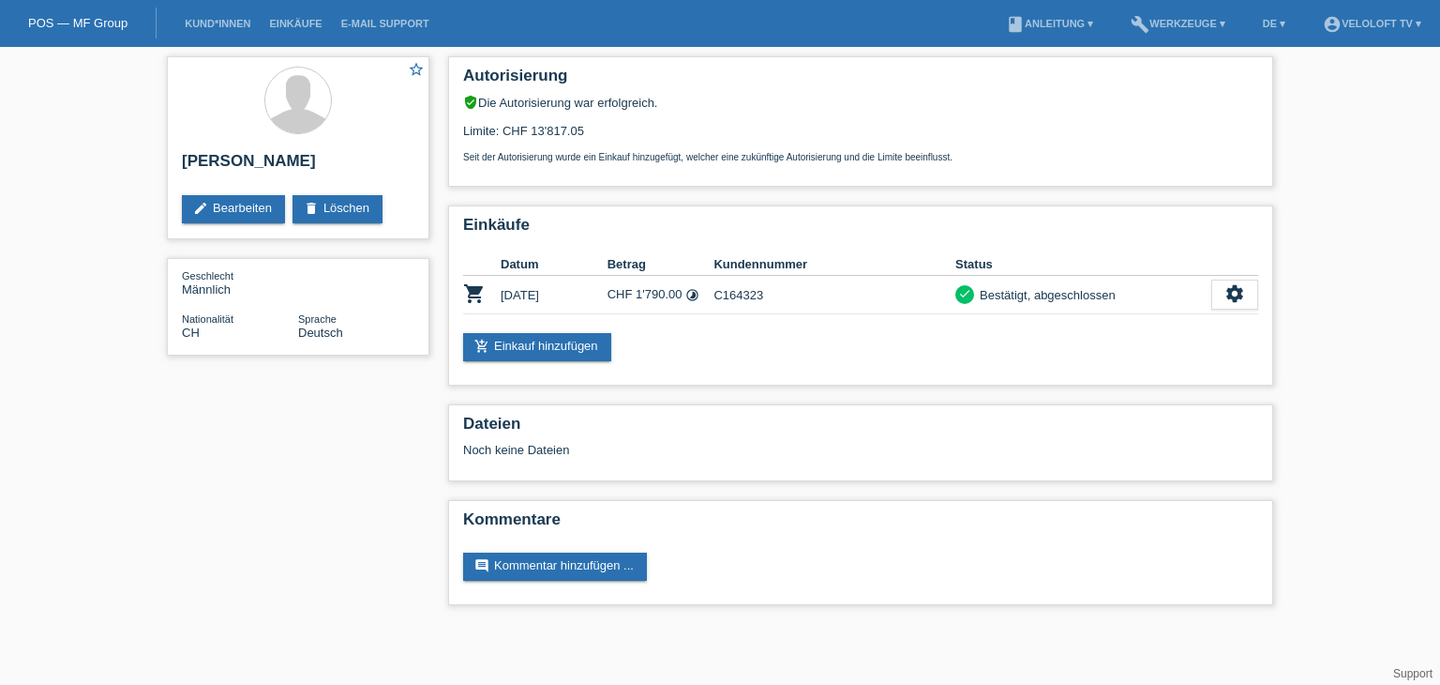  Describe the element at coordinates (692, 294) in the screenshot. I see `i: Fixe Raten (24 Raten)` at that location.